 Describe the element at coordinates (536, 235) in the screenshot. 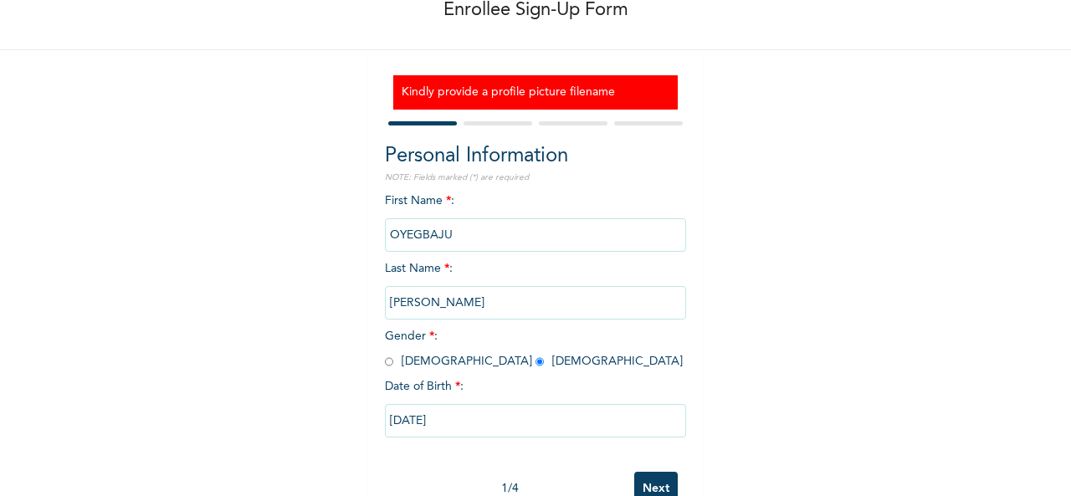

I see `input: Enter your first name` at that location.